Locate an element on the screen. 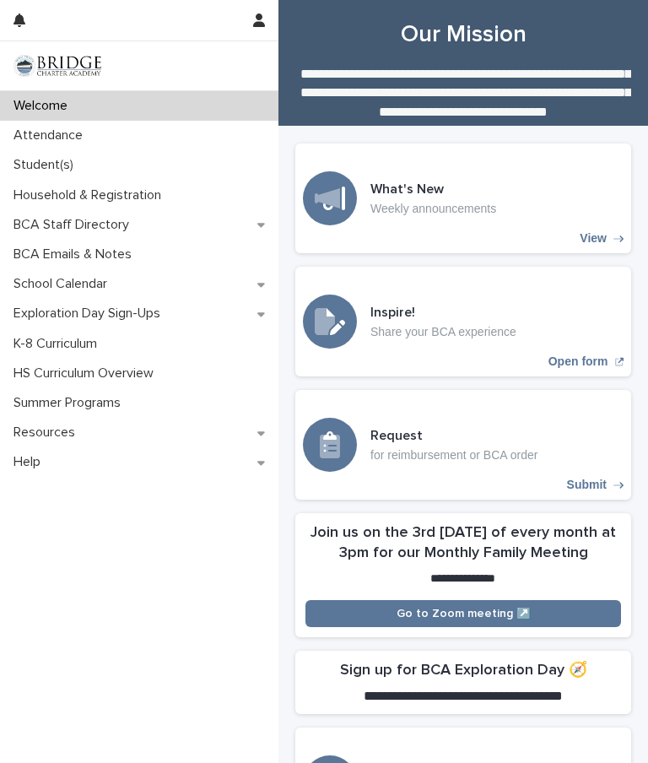 Image resolution: width=648 pixels, height=763 pixels. a: View is located at coordinates (463, 198).